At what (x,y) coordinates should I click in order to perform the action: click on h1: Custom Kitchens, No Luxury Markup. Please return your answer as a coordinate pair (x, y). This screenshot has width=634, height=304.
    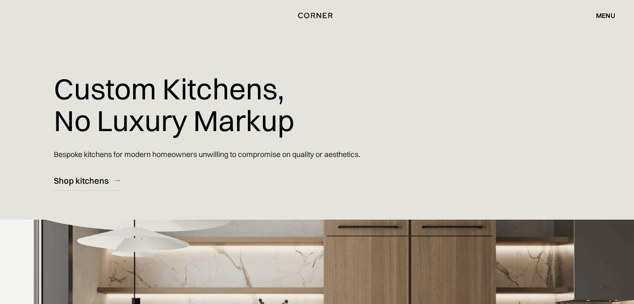
    Looking at the image, I should click on (174, 104).